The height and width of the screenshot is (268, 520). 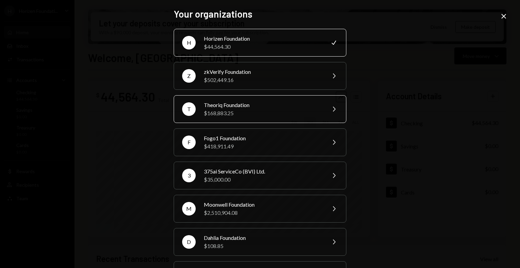 What do you see at coordinates (189, 242) in the screenshot?
I see `div: D` at bounding box center [189, 242].